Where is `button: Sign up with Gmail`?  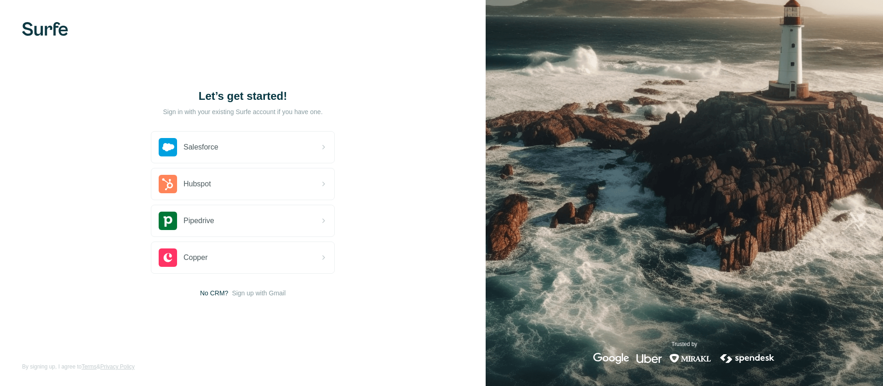
button: Sign up with Gmail is located at coordinates (258, 293).